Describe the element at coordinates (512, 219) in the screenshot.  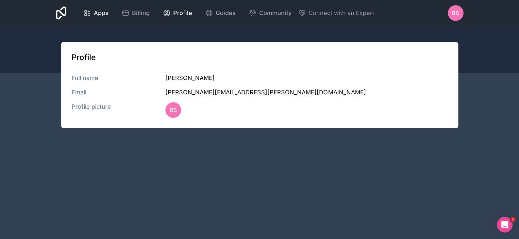
I see `span: 1` at that location.